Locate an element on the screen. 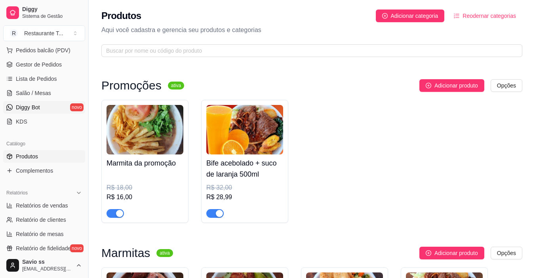 The height and width of the screenshot is (278, 535). p: Aqui você cadastra e gerencia seu produtos e categorias is located at coordinates (312, 30).